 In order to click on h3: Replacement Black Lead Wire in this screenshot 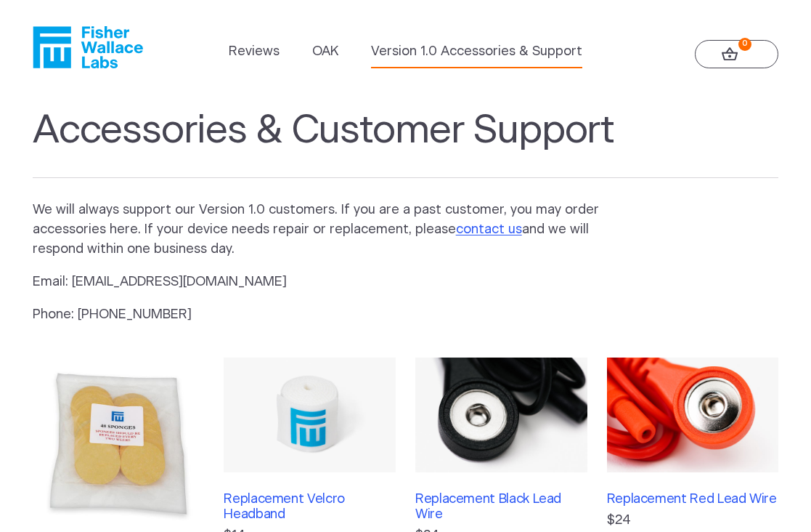, I will do `click(501, 507)`.